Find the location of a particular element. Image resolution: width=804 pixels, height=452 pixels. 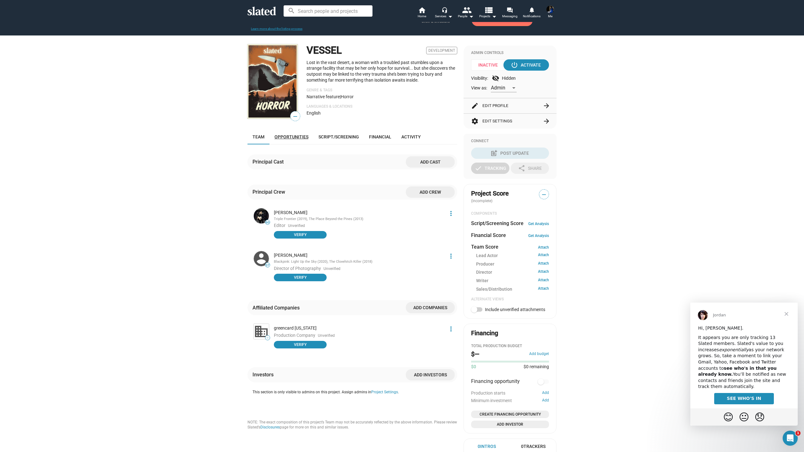

a: SEE WHO'S IN is located at coordinates (53, 96).